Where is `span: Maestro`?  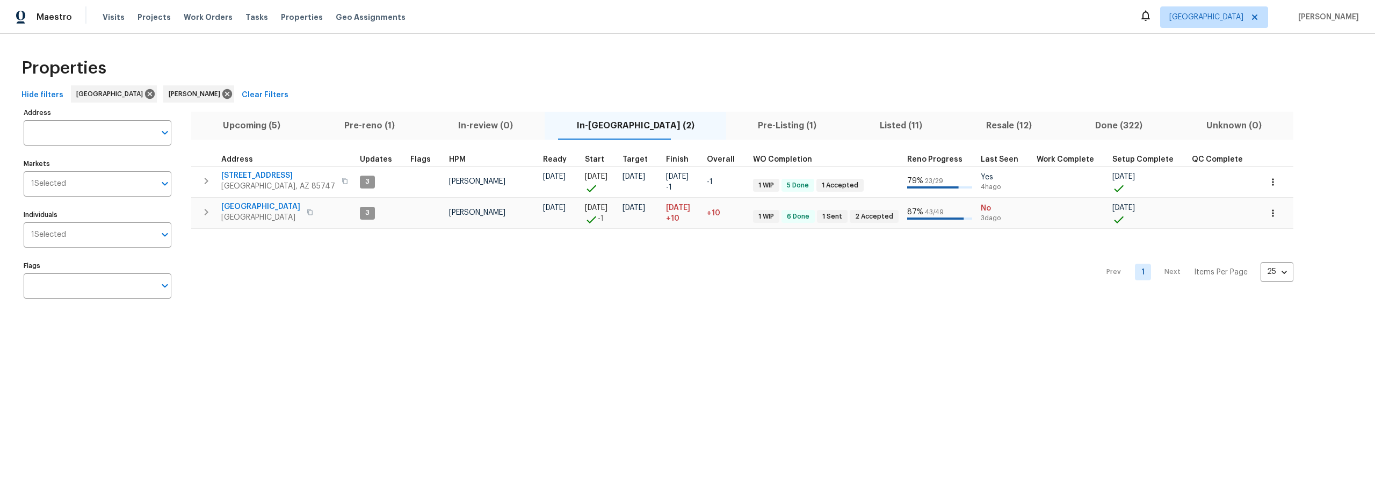 span: Maestro is located at coordinates (54, 17).